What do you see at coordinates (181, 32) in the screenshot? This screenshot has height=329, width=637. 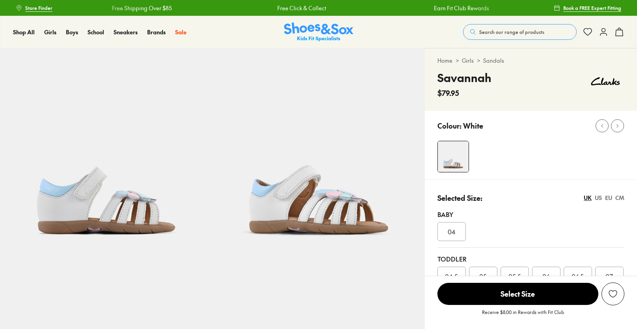 I see `a: Sale` at bounding box center [181, 32].